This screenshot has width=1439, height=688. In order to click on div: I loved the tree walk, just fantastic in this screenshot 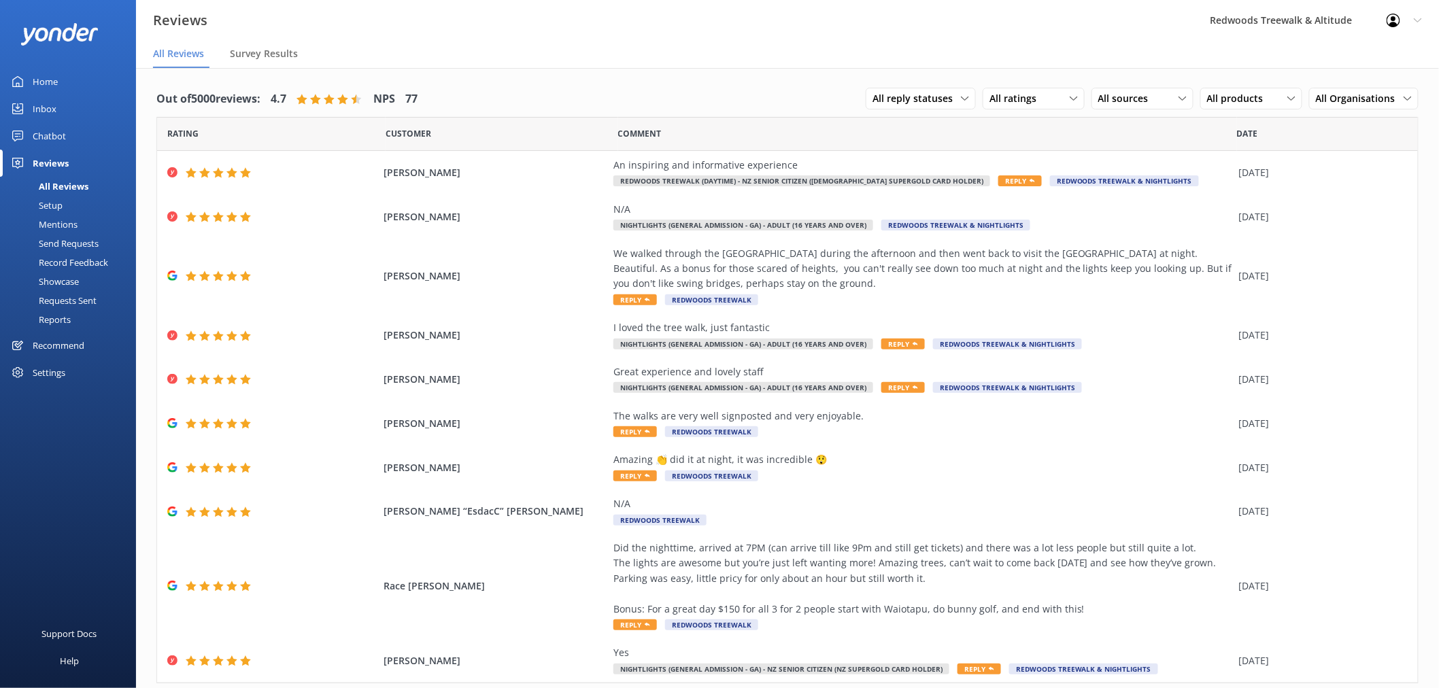, I will do `click(923, 328)`.